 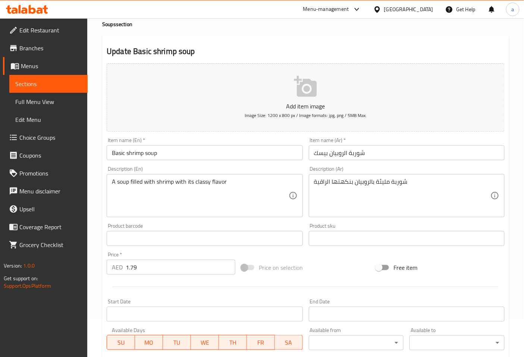 What do you see at coordinates (50, 191) in the screenshot?
I see `span: Menu disclaimer` at bounding box center [50, 191].